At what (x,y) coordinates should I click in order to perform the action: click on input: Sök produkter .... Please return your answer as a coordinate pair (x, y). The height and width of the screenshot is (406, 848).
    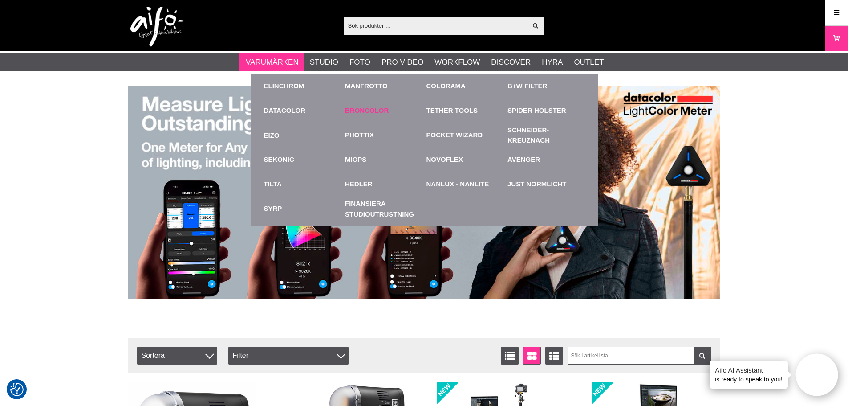
    Looking at the image, I should click on (436, 25).